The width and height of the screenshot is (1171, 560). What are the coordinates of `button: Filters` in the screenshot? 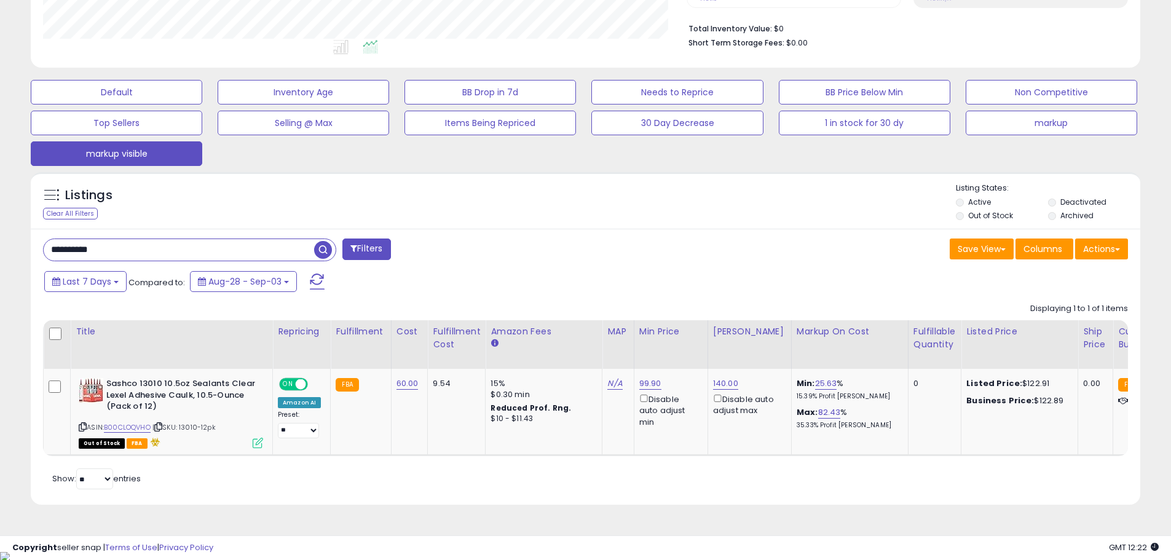 It's located at (366, 249).